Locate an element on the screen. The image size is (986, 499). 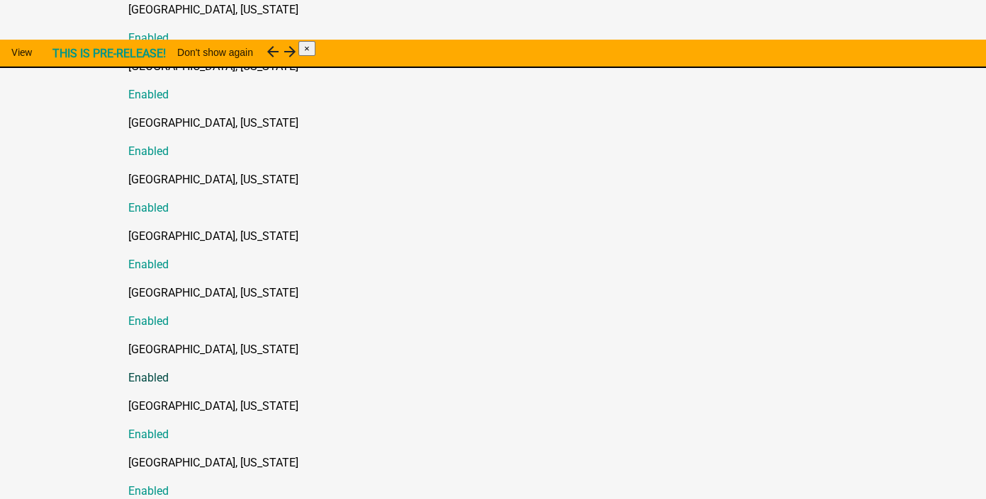
i: arrow_forward is located at coordinates (290, 52).